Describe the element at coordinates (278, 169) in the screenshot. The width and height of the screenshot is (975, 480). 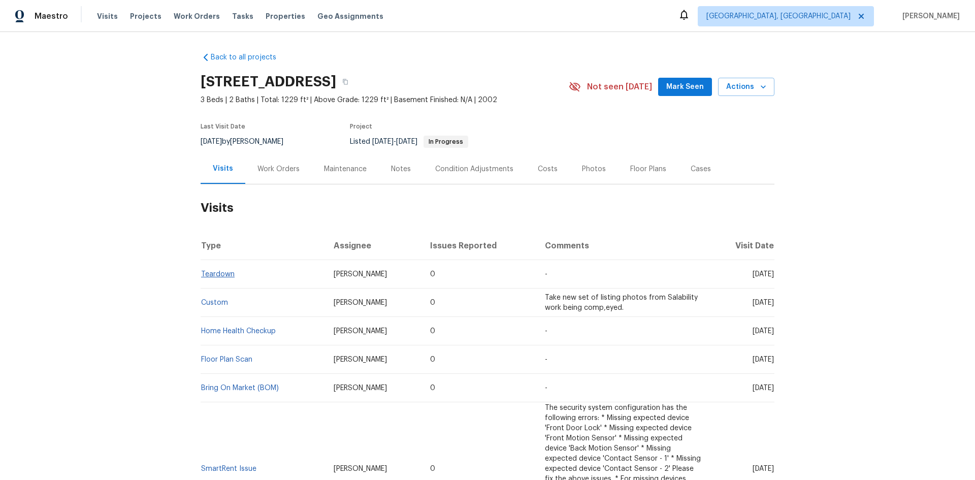
I see `div: Work Orders` at that location.